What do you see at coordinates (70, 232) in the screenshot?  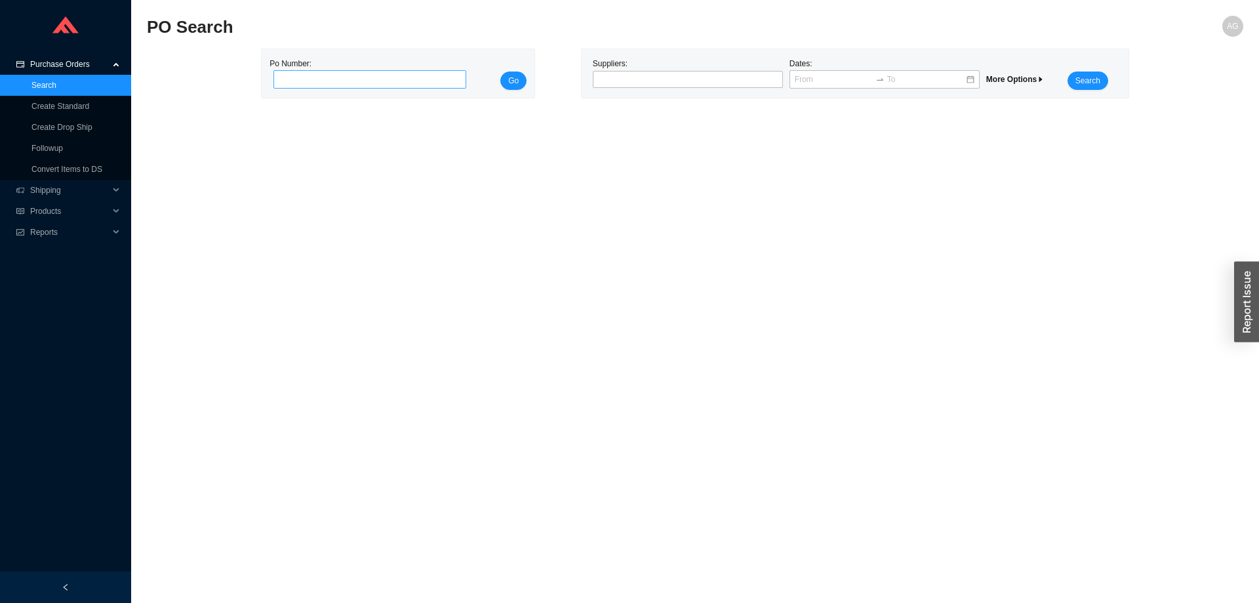 I see `span: Reports` at bounding box center [70, 232].